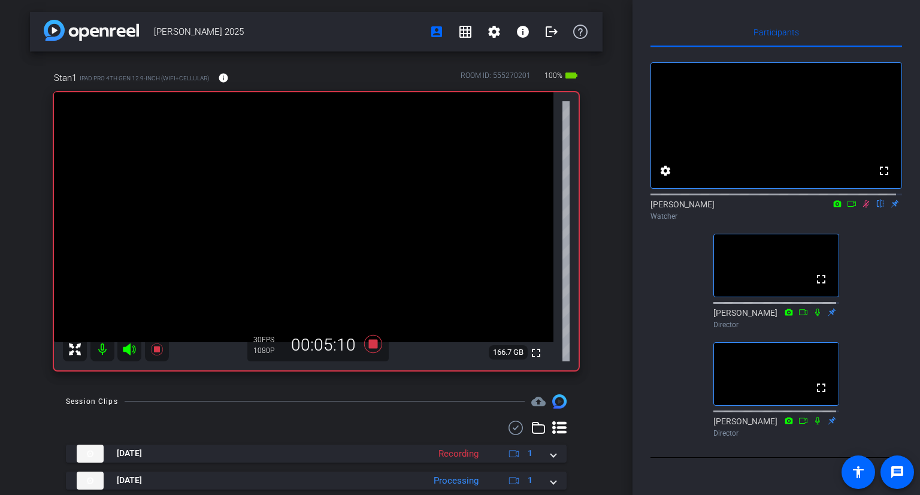 The width and height of the screenshot is (920, 495). What do you see at coordinates (465, 32) in the screenshot?
I see `mat-icon: grid_on` at bounding box center [465, 32].